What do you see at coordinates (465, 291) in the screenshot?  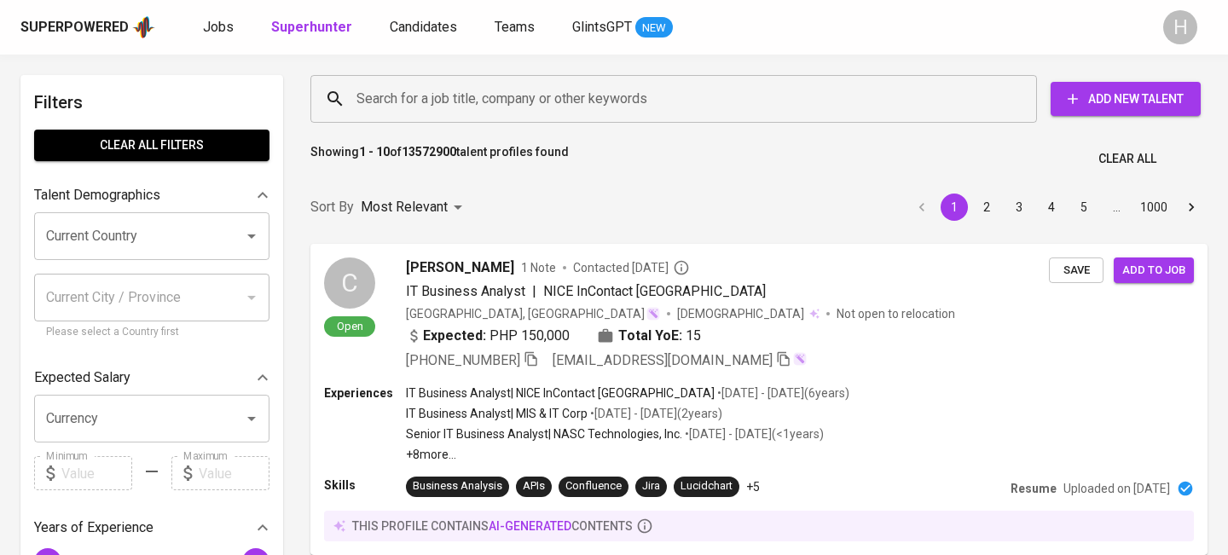 I see `span: IT Business Analyst` at bounding box center [465, 291].